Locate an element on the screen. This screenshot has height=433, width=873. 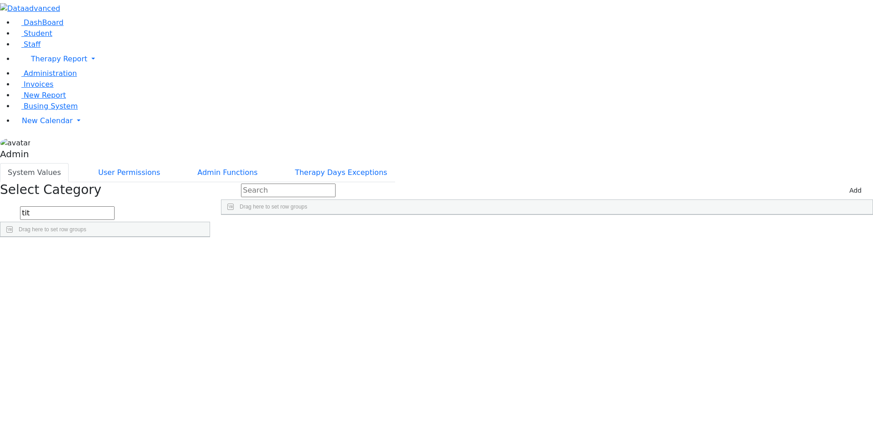
span: Administration is located at coordinates (50, 73).